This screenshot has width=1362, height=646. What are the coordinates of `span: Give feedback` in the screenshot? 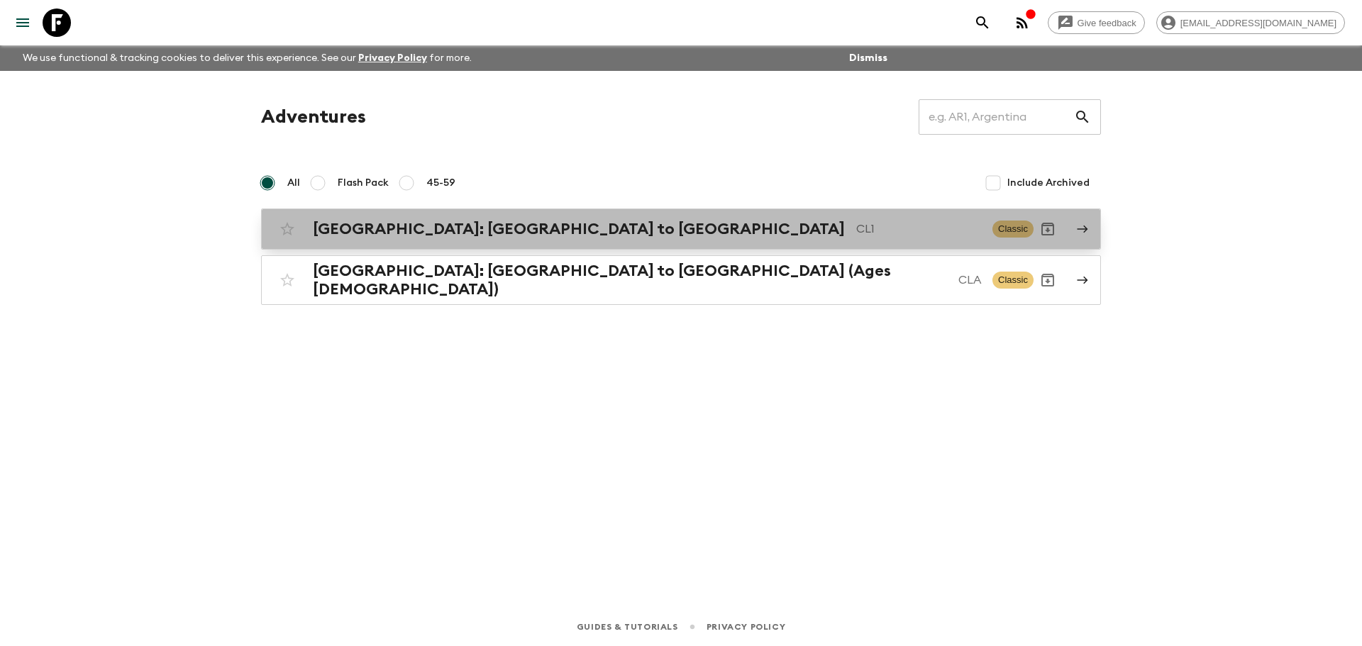 It's located at (1107, 23).